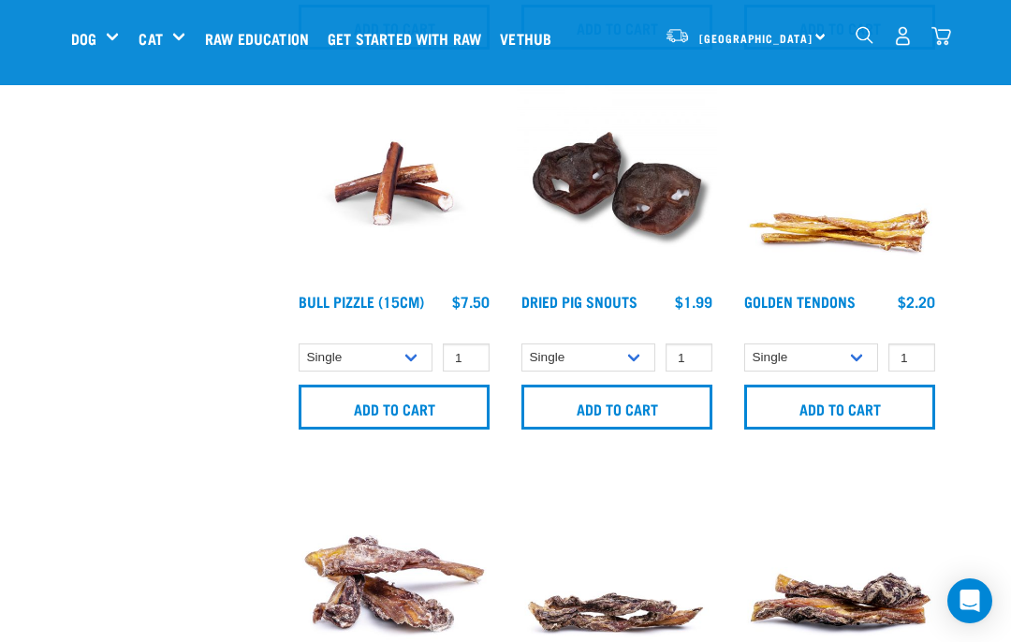 This screenshot has width=1011, height=642. I want to click on div: $1.99, so click(694, 301).